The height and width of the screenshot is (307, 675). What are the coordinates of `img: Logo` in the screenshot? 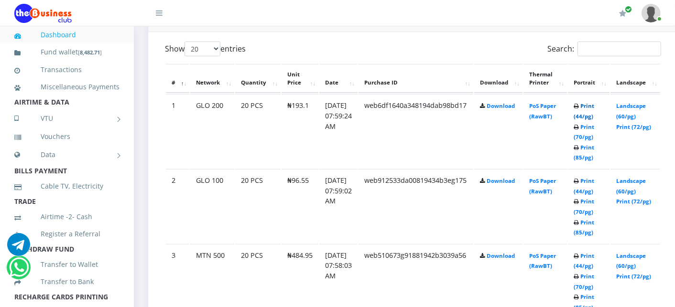 It's located at (43, 13).